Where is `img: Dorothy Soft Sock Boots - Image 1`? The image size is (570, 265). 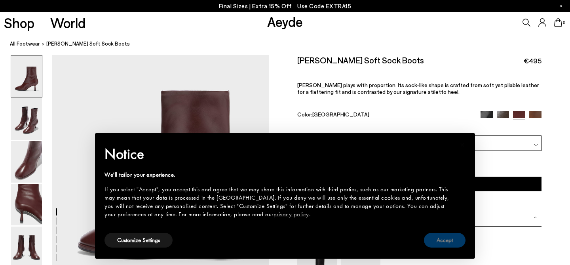 img: Dorothy Soft Sock Boots - Image 1 is located at coordinates (27, 76).